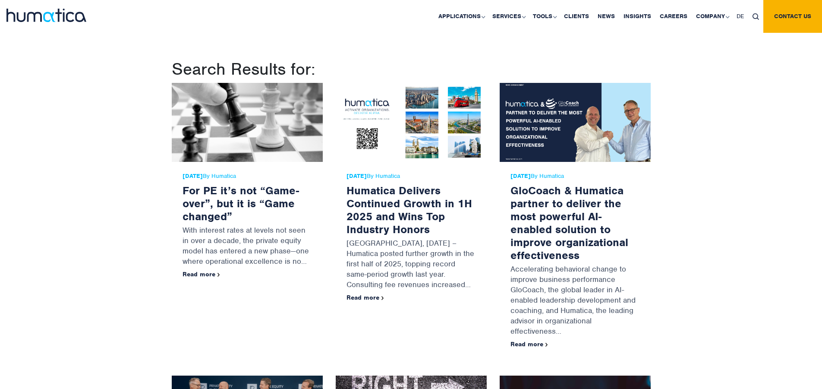  What do you see at coordinates (411, 69) in the screenshot?
I see `h1: Search Results for:` at bounding box center [411, 69].